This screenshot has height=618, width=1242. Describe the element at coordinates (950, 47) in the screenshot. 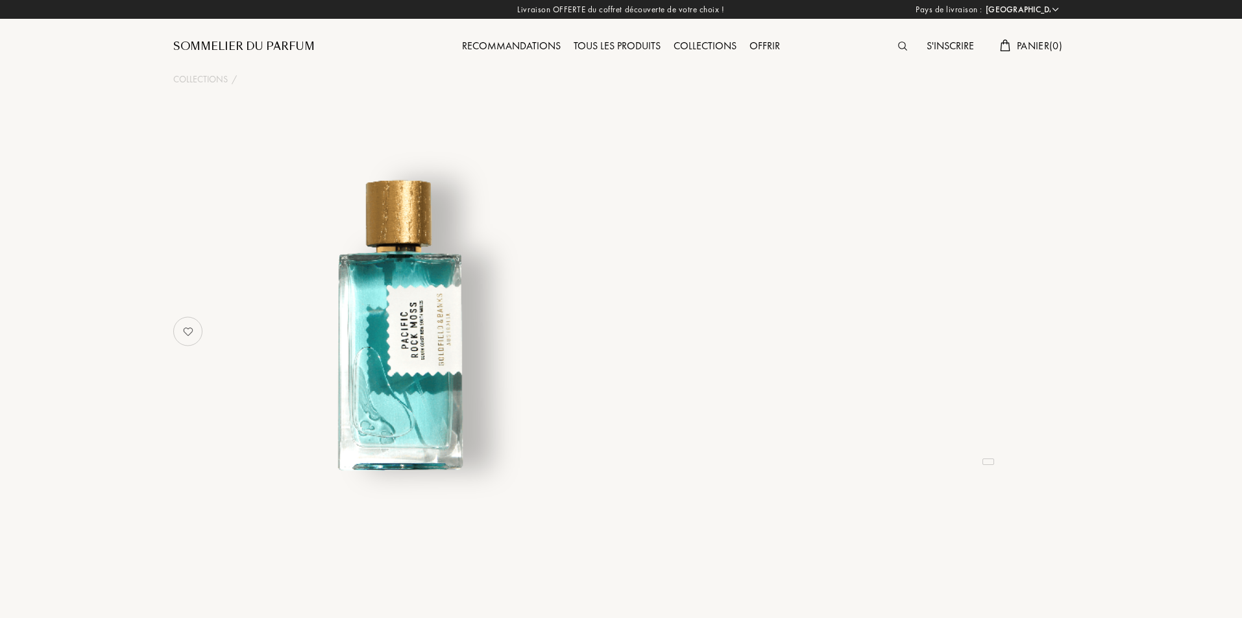

I see `div: S'inscrire` at that location.